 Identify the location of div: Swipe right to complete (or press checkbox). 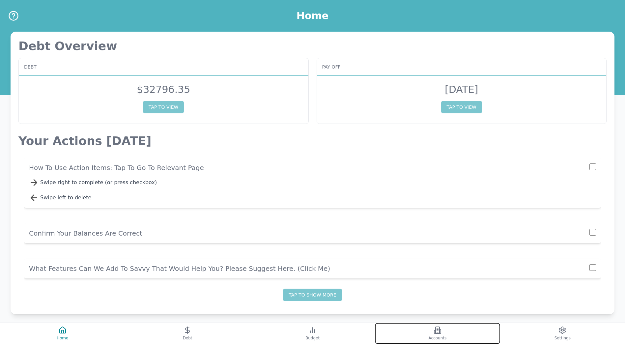
(318, 182).